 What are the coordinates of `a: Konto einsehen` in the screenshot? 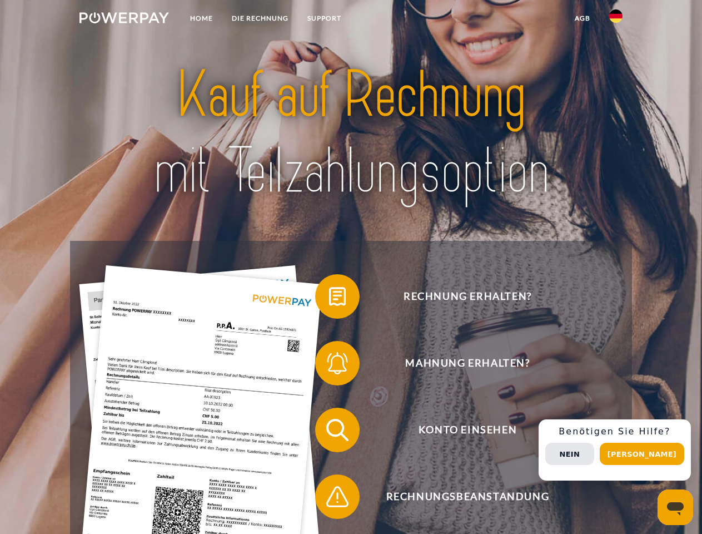 It's located at (460, 430).